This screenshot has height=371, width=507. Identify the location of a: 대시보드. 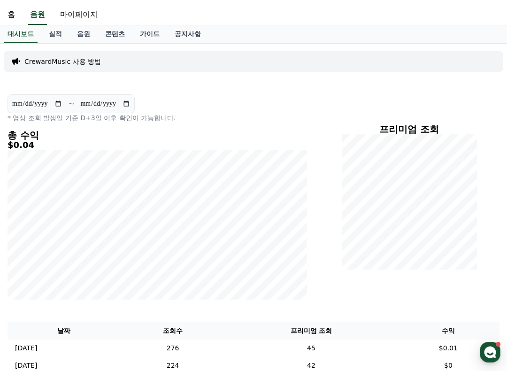
(21, 34).